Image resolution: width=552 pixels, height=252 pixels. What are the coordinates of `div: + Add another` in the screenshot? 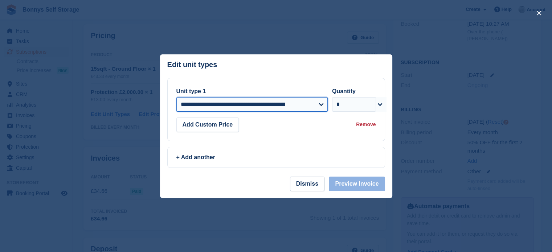 It's located at (276, 157).